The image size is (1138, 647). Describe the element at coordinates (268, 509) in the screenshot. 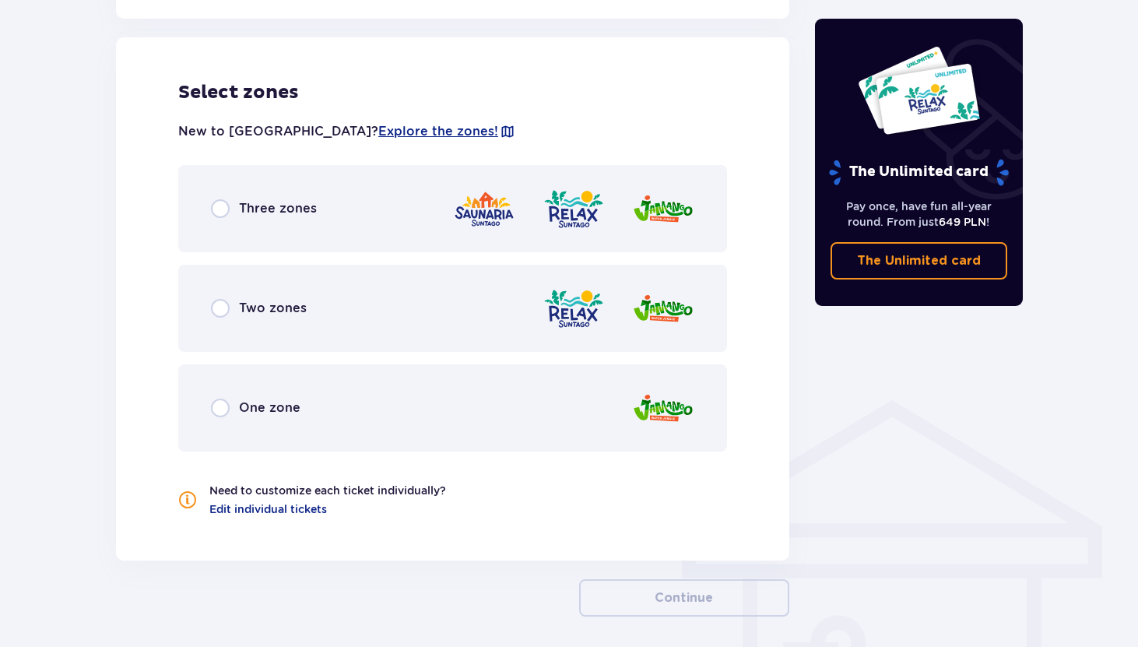

I see `a: Edit individual tickets` at that location.